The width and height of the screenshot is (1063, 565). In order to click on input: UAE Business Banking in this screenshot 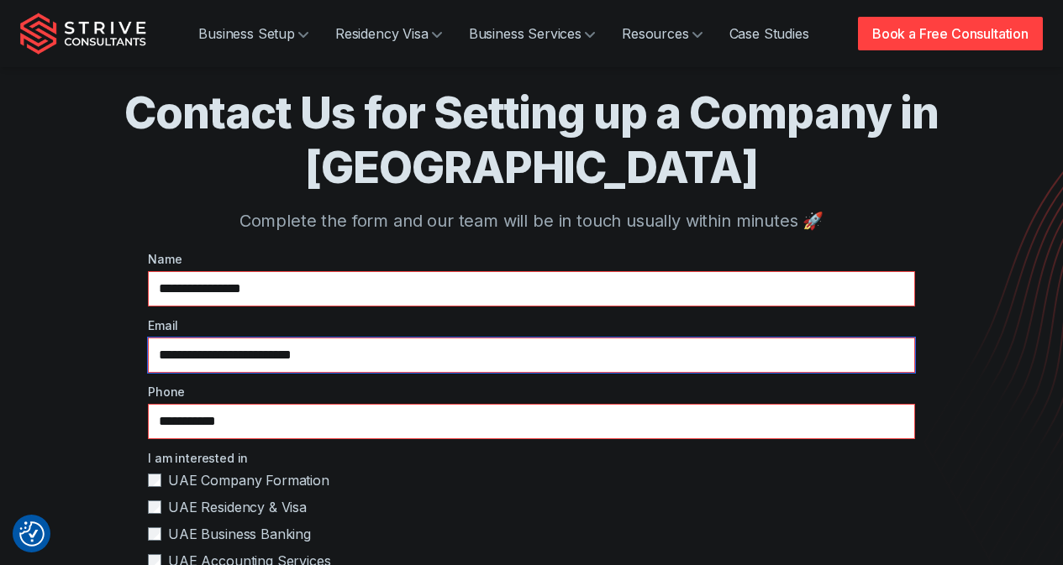, I will do `click(155, 534)`.